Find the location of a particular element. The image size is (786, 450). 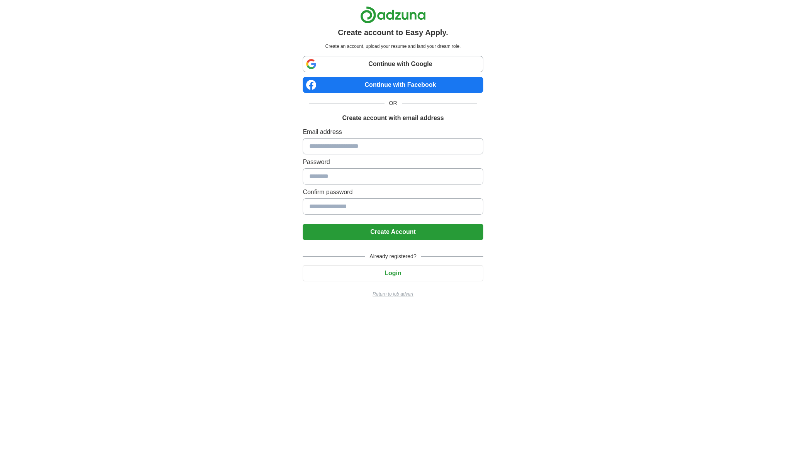

a: Login is located at coordinates (393, 273).